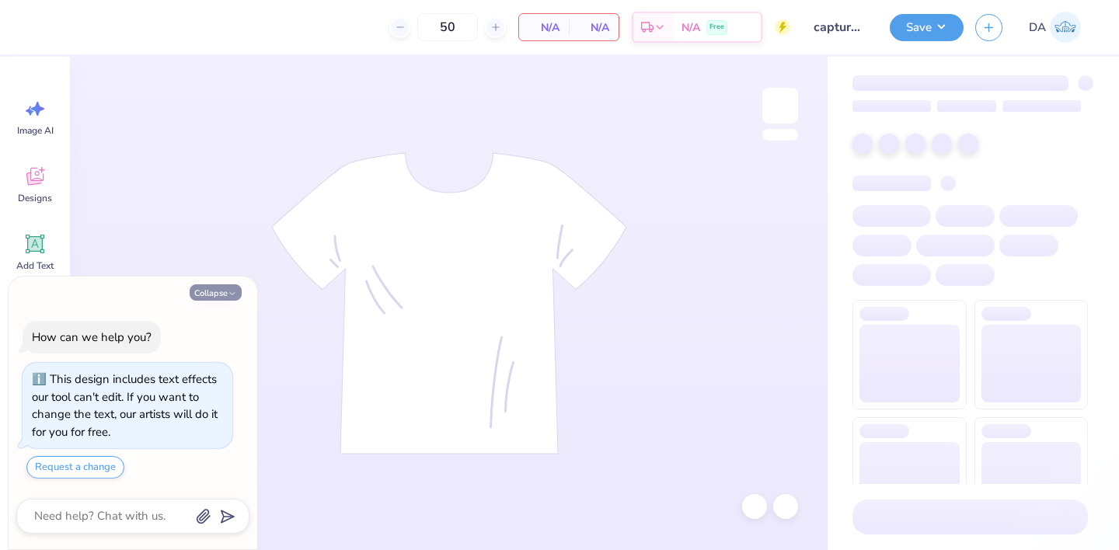 The height and width of the screenshot is (550, 1119). I want to click on div: This design includes text effects our tool can't edit. If you want to change the text, our artist..., so click(124, 406).